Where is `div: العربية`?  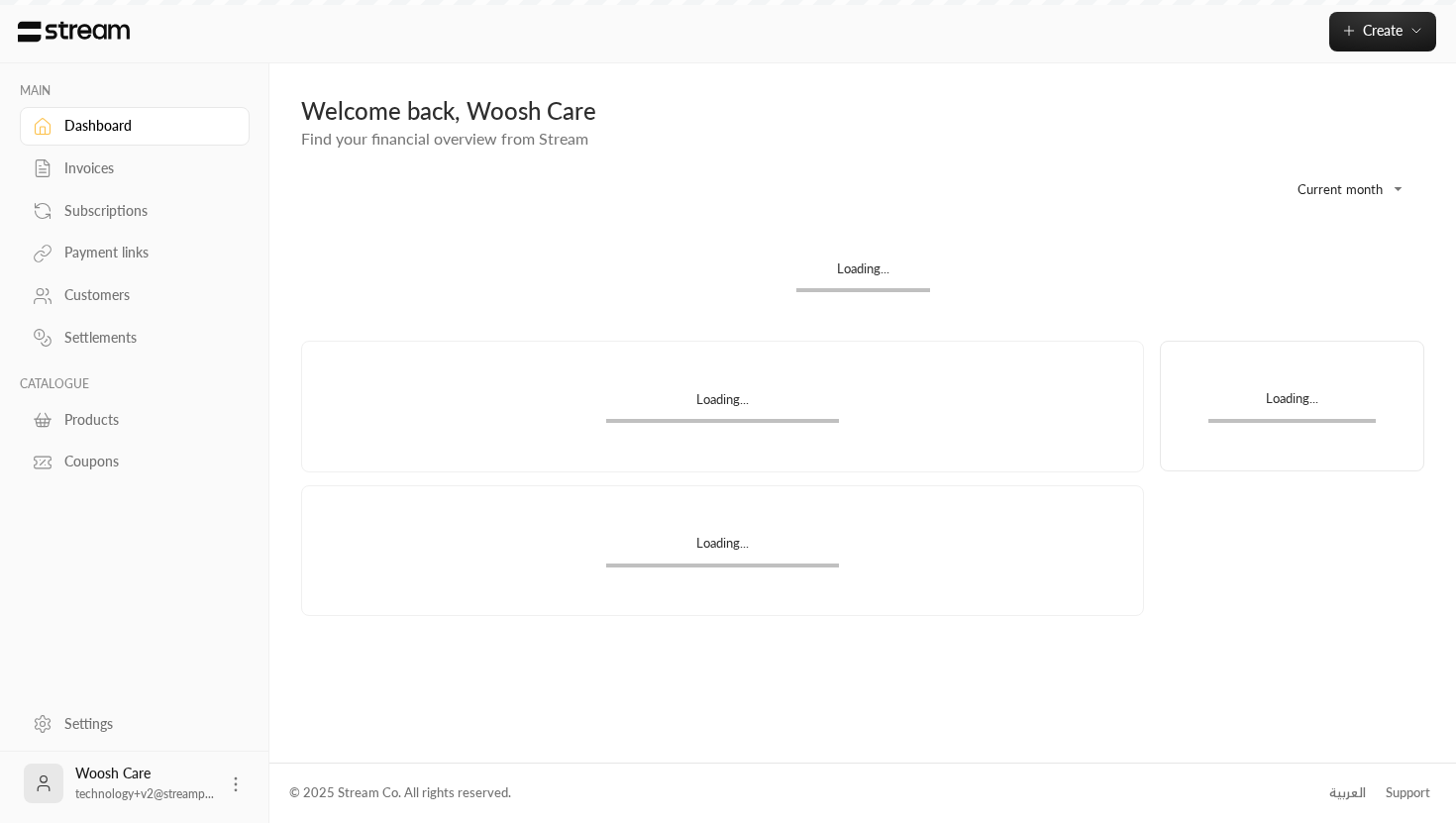
div: العربية is located at coordinates (1347, 793).